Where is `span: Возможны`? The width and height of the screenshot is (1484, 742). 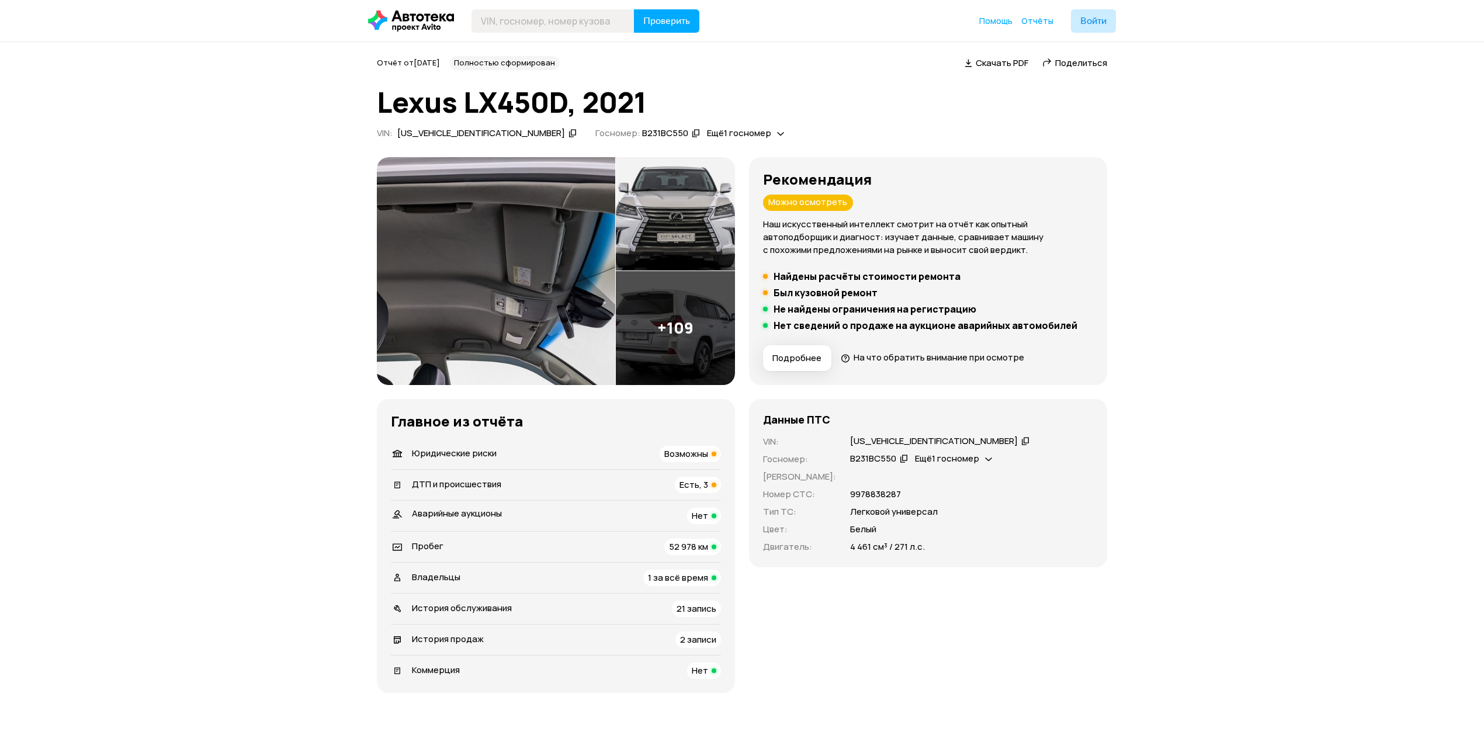
span: Возможны is located at coordinates (686, 453).